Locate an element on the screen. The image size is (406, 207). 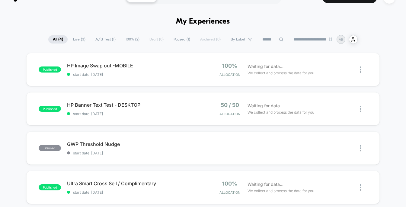
span: HP Image Swap out -MOBILE is located at coordinates (134, 65).